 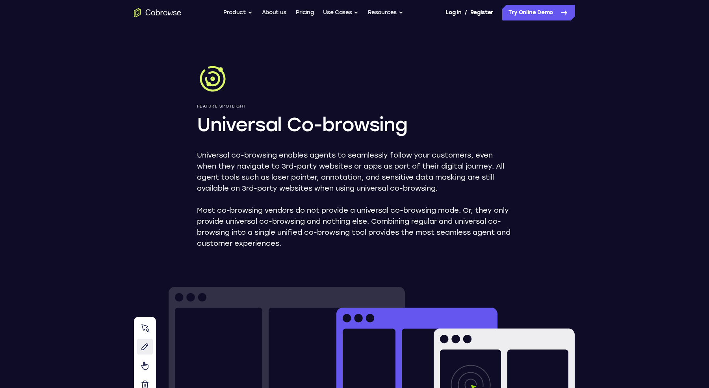 What do you see at coordinates (158, 13) in the screenshot?
I see `a: Go to the home page` at bounding box center [158, 13].